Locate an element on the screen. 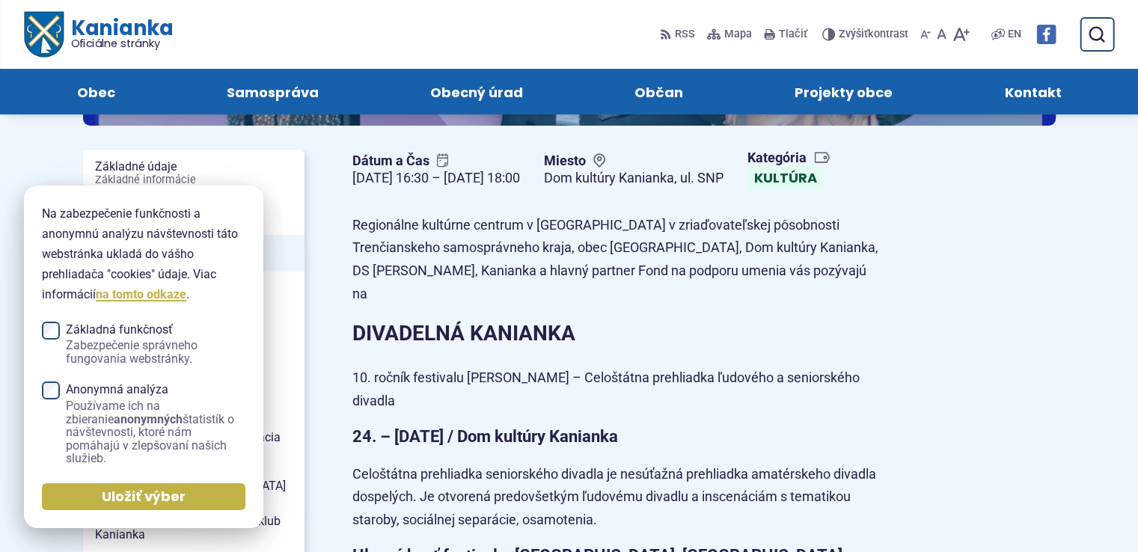 The image size is (1138, 552). span: EN is located at coordinates (1014, 34).